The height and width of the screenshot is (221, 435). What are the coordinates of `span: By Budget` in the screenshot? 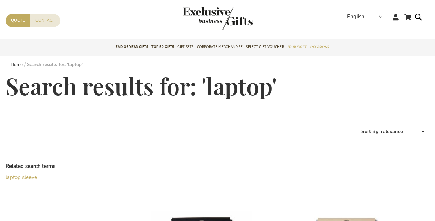 It's located at (297, 47).